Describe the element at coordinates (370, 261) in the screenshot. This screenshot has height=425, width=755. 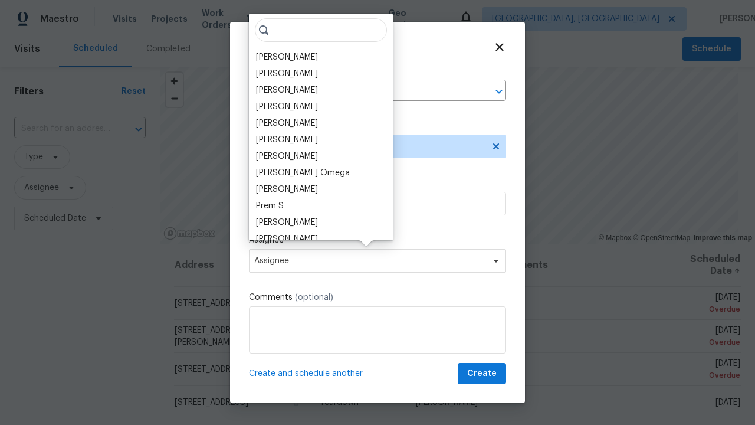
I see `span: Assignee` at that location.